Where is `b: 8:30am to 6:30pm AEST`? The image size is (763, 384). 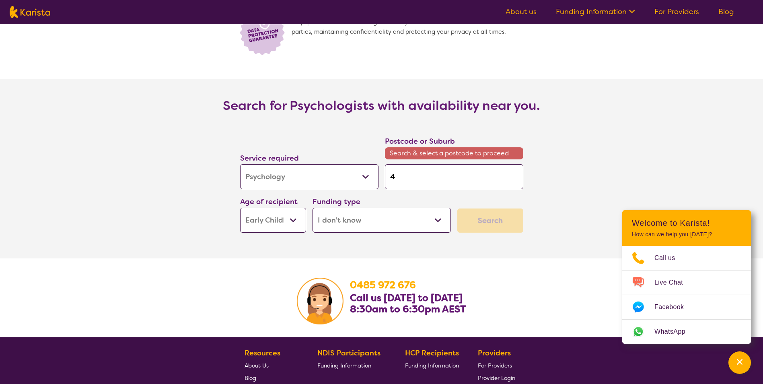 b: 8:30am to 6:30pm AEST is located at coordinates (408, 309).